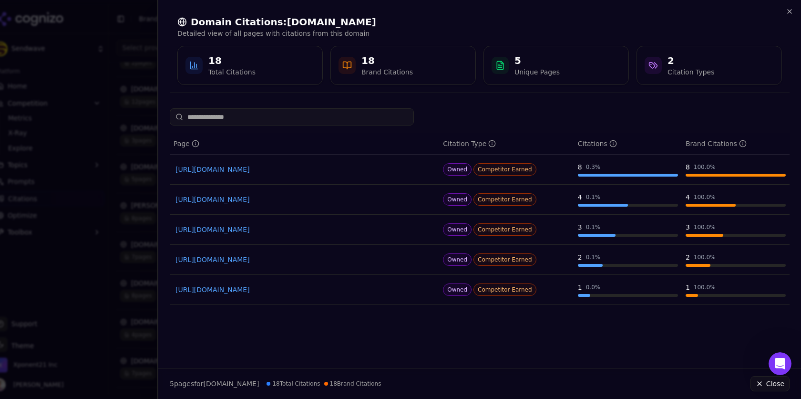  I want to click on div: Data table, so click(480, 219).